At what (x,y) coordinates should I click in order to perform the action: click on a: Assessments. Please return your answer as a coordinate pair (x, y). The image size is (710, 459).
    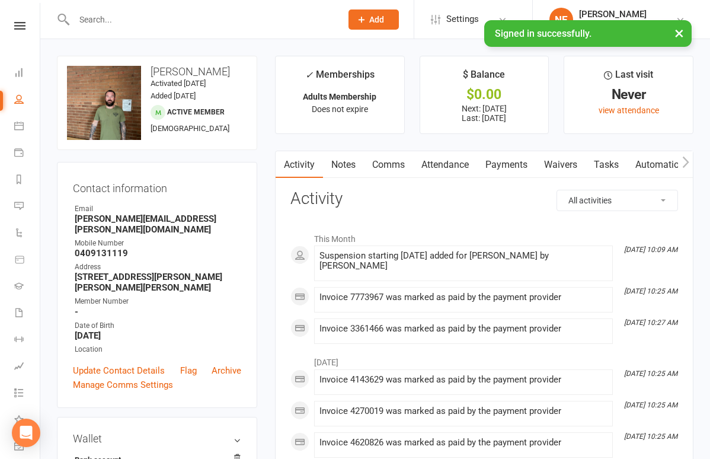
    Looking at the image, I should click on (27, 367).